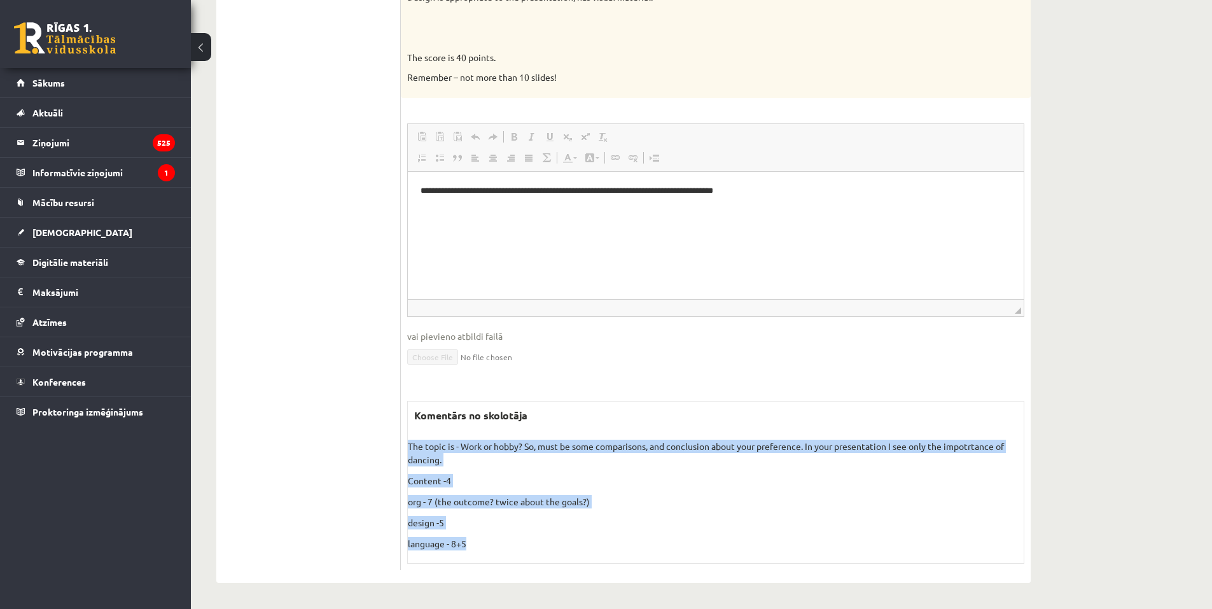  Describe the element at coordinates (95, 322) in the screenshot. I see `a: Atzīmes` at that location.